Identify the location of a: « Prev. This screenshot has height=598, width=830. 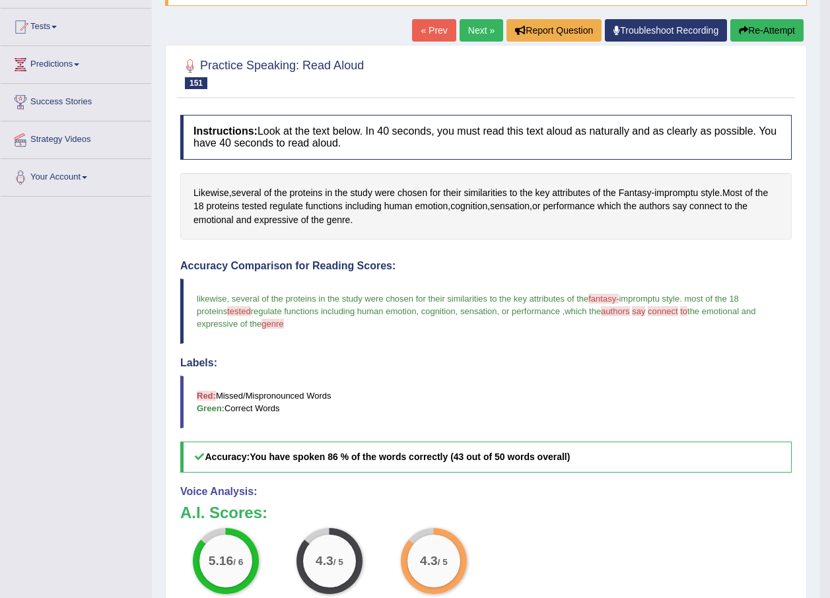
(434, 30).